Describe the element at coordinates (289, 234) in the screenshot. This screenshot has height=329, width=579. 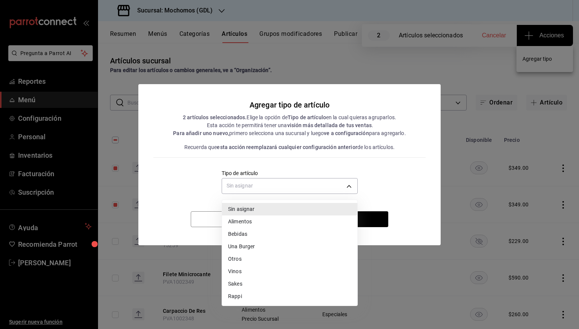
I see `li: Bebidas` at that location.